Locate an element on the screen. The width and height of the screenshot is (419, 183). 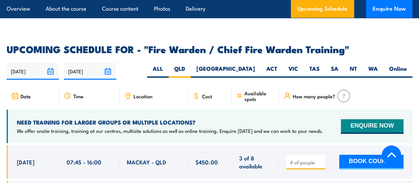
button: BOOK COURSE is located at coordinates (371, 162).